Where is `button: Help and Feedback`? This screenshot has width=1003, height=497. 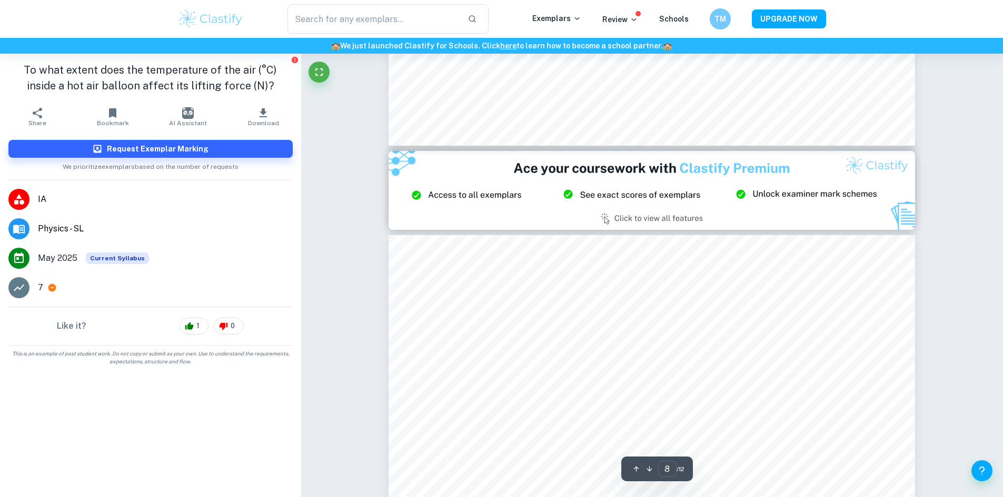
button: Help and Feedback is located at coordinates (982, 471).